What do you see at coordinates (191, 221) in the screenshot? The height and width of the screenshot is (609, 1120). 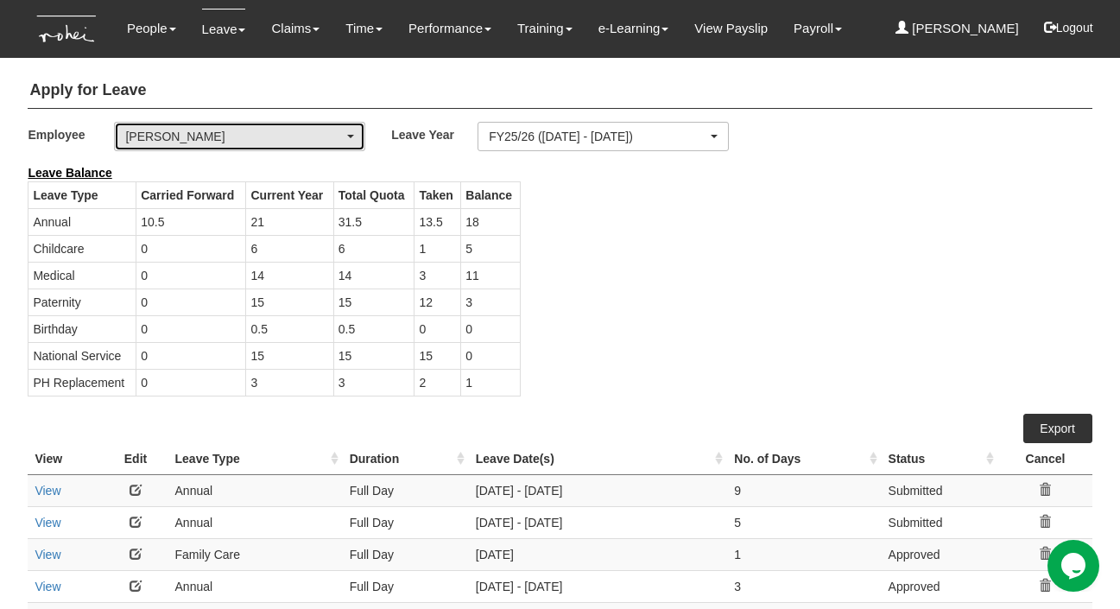 I see `td: 10.5` at bounding box center [191, 221].